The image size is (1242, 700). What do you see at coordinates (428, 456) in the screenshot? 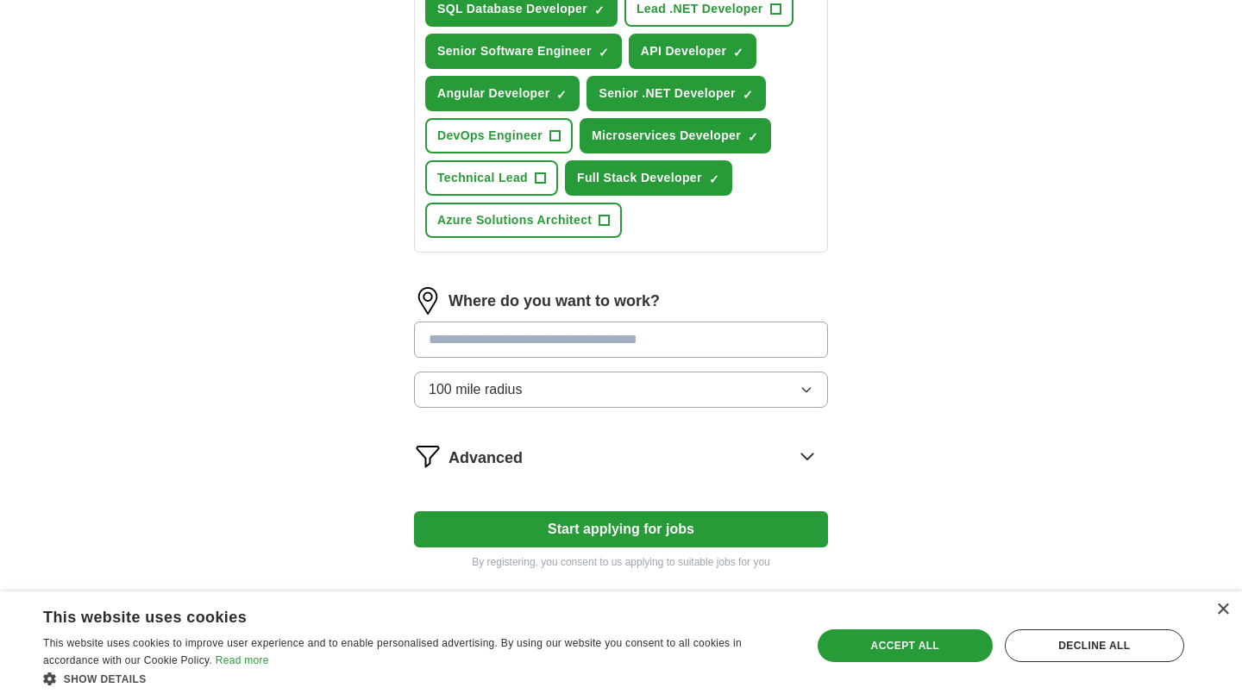
I see `img: filter` at bounding box center [428, 456].